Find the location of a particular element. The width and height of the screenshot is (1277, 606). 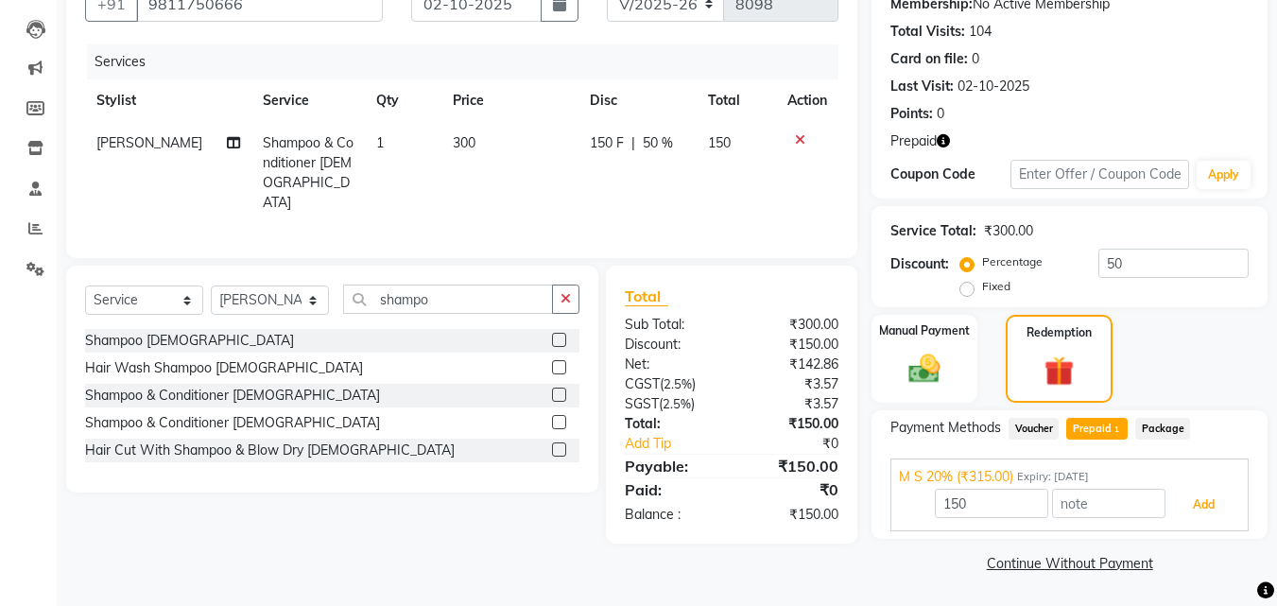

th: Total is located at coordinates (736, 100).